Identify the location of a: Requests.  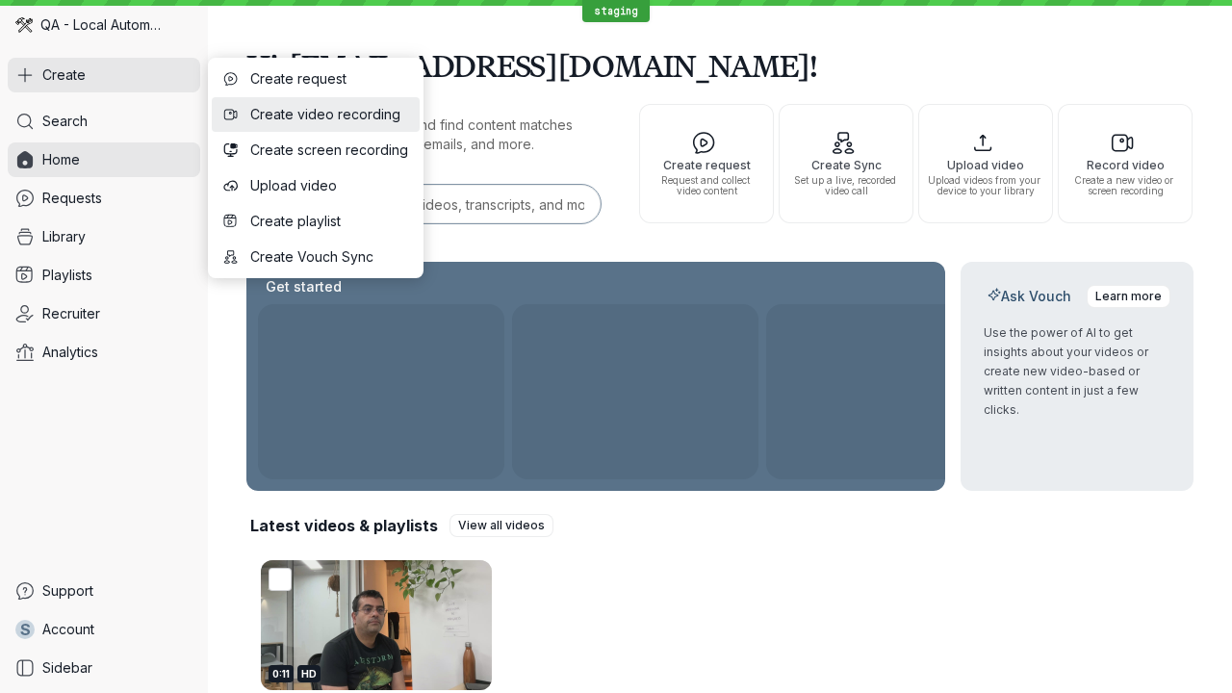
(104, 198).